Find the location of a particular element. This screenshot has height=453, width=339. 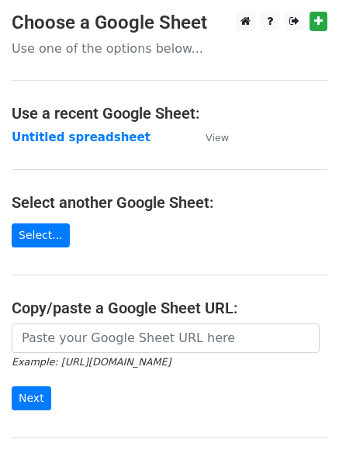

h4: Copy/paste a Google Sheet URL: is located at coordinates (169, 308).